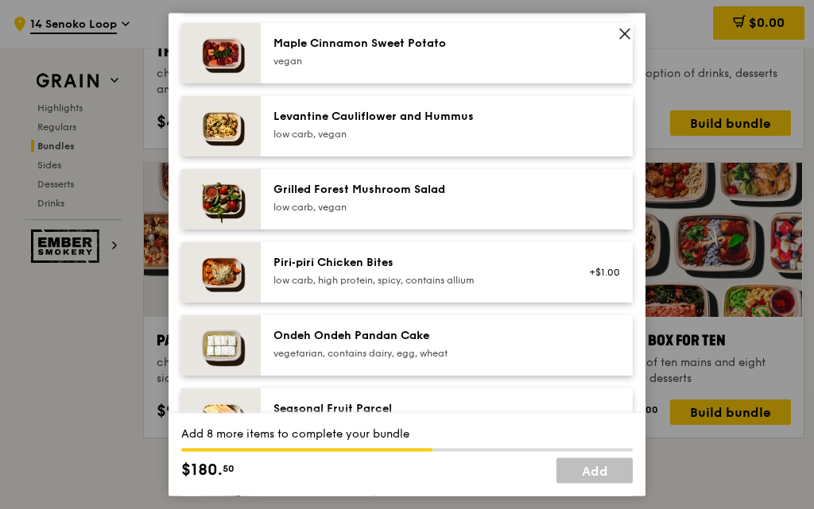 The height and width of the screenshot is (509, 814). I want to click on div: Ondeh Ondeh Pandan Cake, so click(416, 335).